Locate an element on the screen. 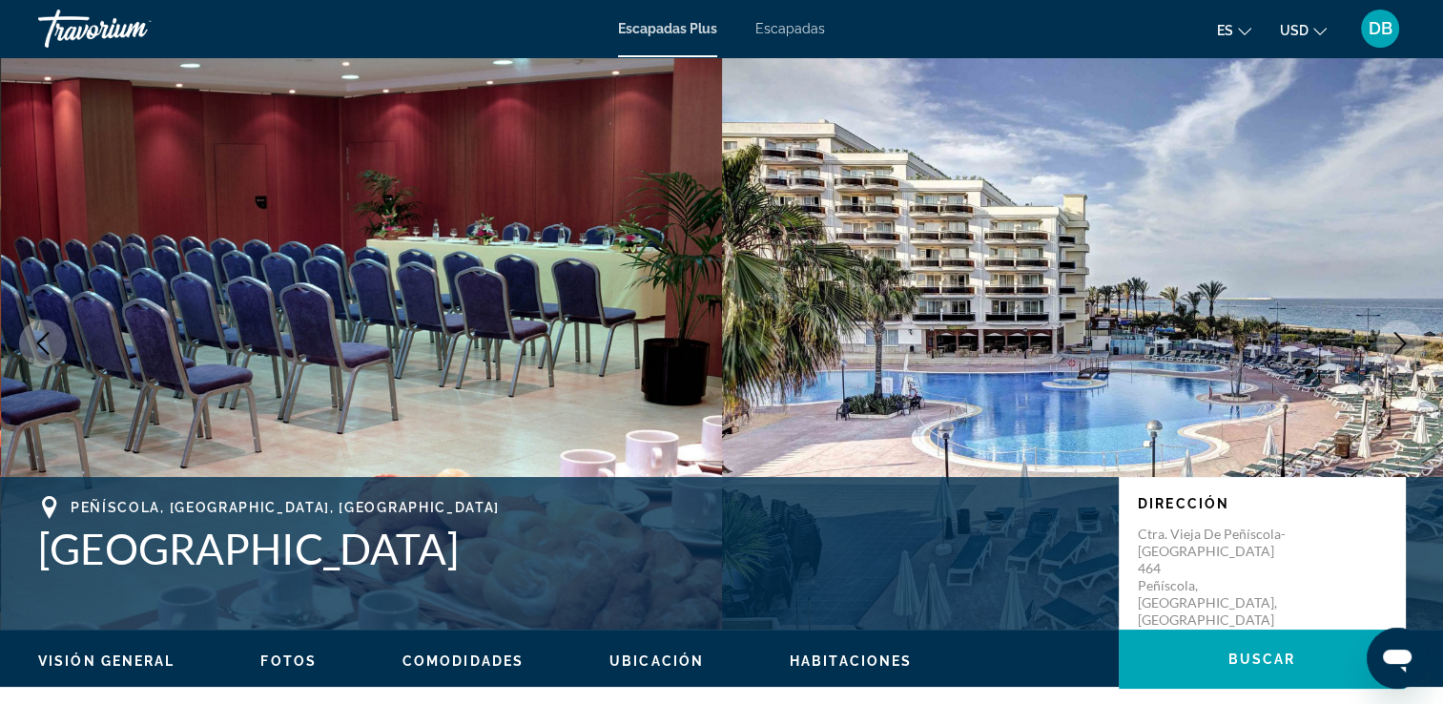  button: Ubicación is located at coordinates (656, 661).